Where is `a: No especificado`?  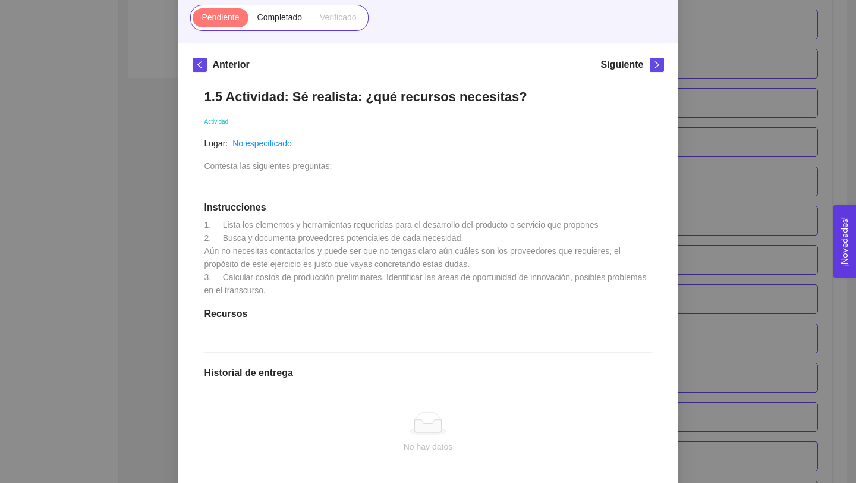 a: No especificado is located at coordinates (262, 143).